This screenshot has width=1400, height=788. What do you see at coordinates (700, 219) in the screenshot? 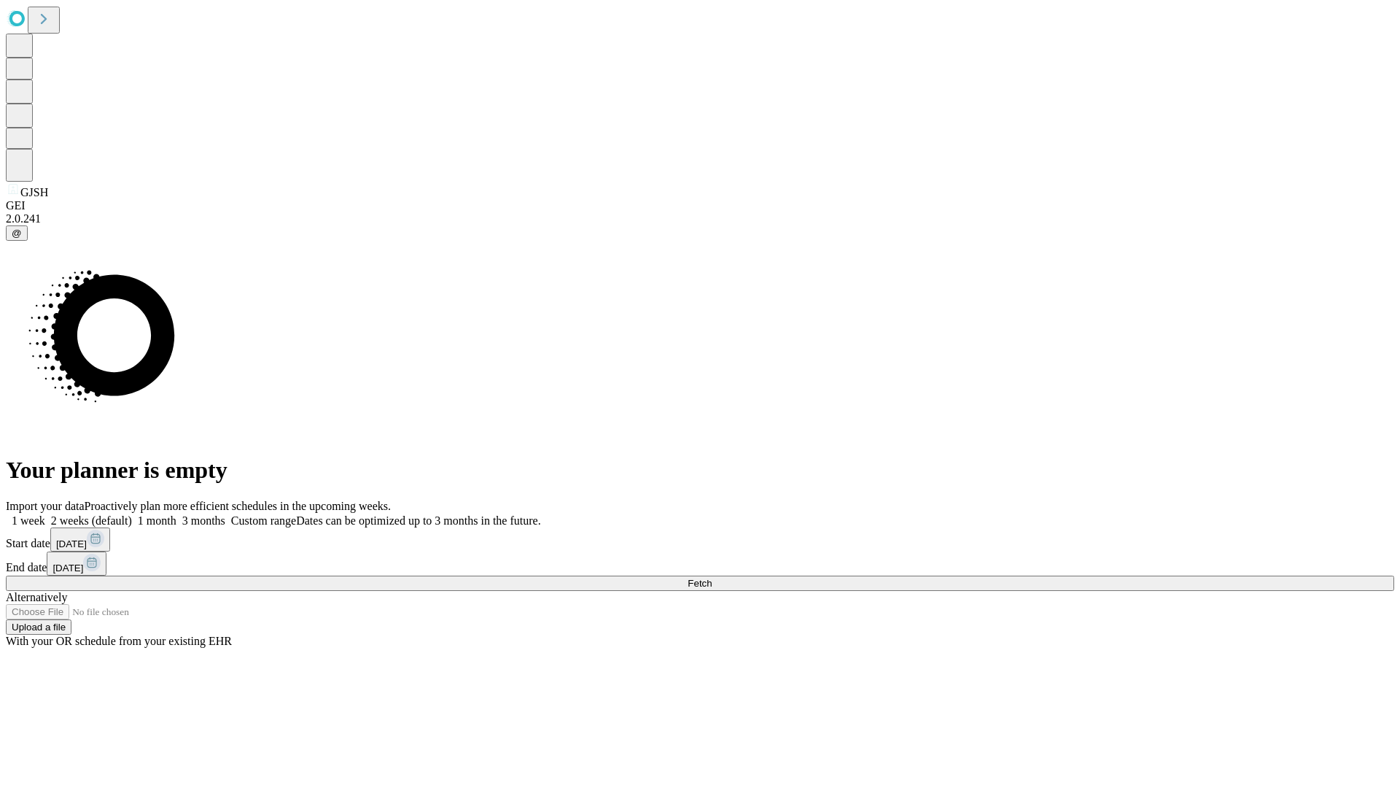
I see `div: 2.0.241` at bounding box center [700, 219].